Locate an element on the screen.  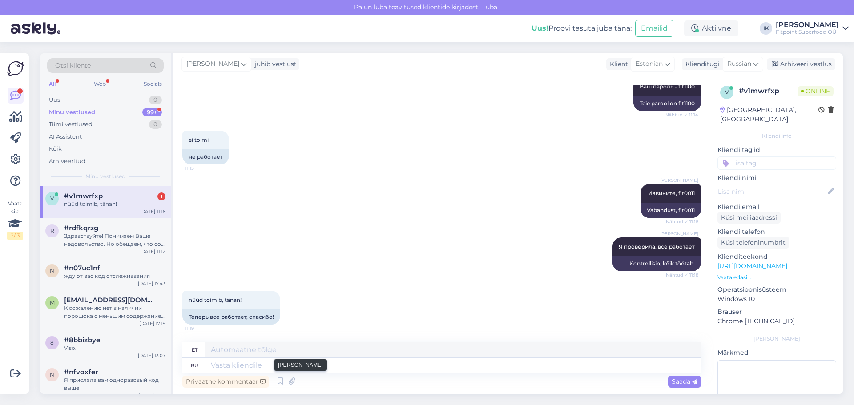
span: Saada is located at coordinates (685, 382).